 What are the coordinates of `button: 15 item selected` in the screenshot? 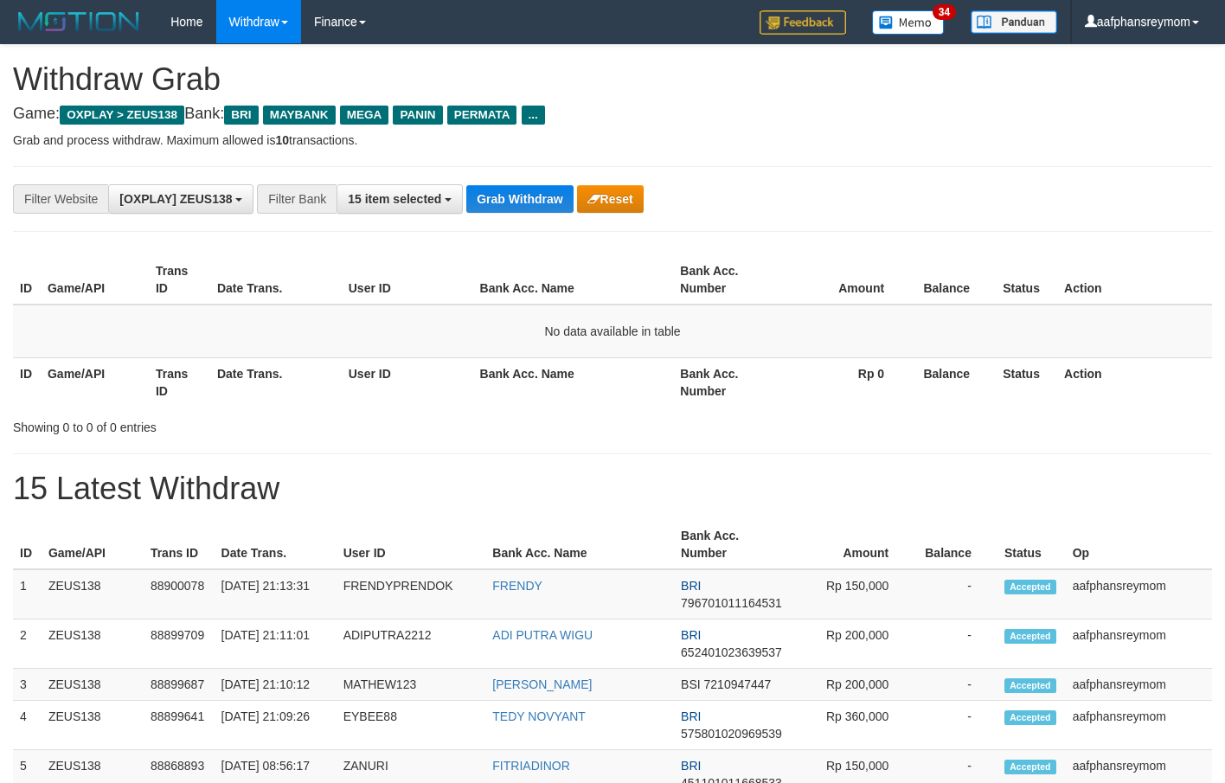 It's located at (400, 199).